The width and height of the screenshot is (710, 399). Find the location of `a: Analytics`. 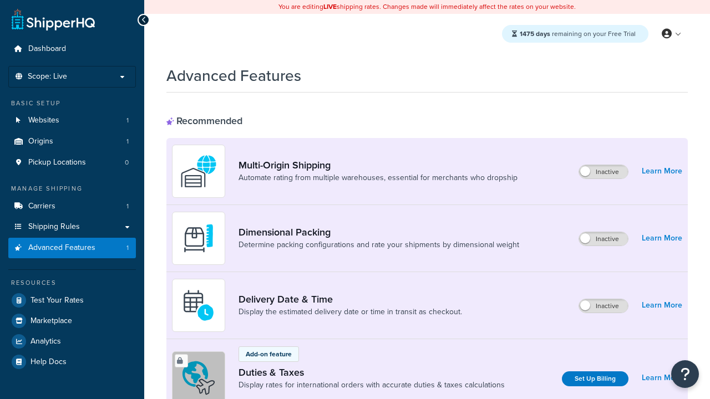

a: Analytics is located at coordinates (72, 342).